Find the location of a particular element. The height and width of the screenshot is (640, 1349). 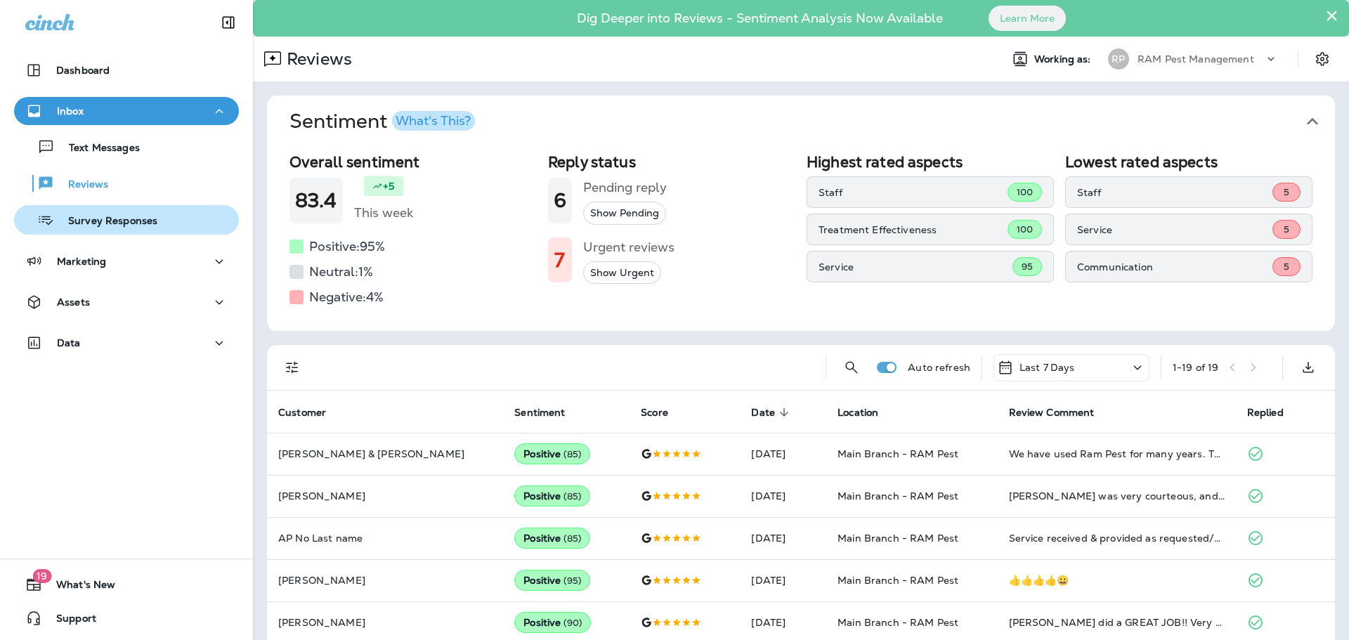

button: Filters is located at coordinates (292, 368).